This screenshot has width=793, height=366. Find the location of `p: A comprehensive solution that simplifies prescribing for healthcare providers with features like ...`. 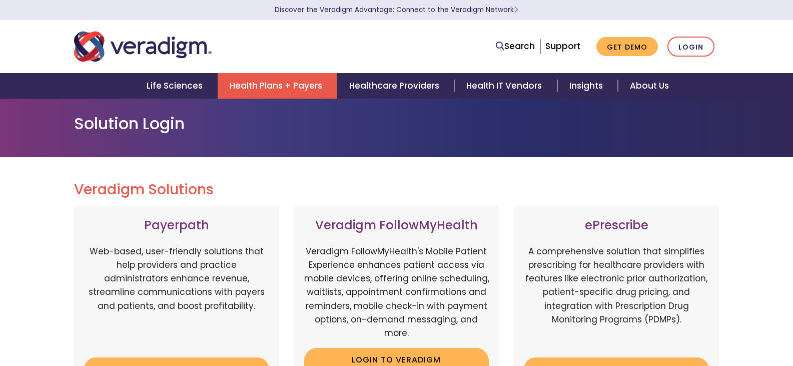

p: A comprehensive solution that simplifies prescribing for healthcare providers with features like ... is located at coordinates (617, 297).